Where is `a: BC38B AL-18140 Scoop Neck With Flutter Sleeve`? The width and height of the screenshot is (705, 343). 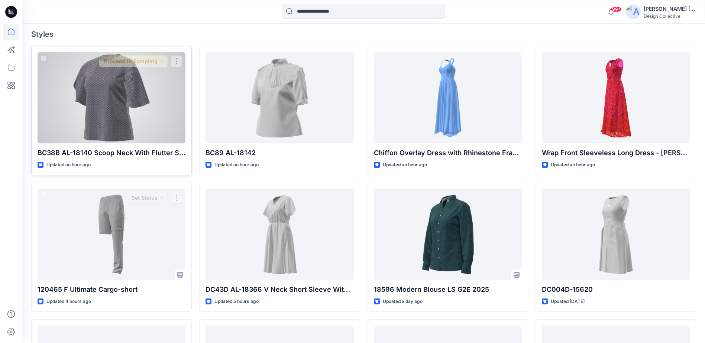
a: BC38B AL-18140 Scoop Neck With Flutter Sleeve is located at coordinates (111, 98).